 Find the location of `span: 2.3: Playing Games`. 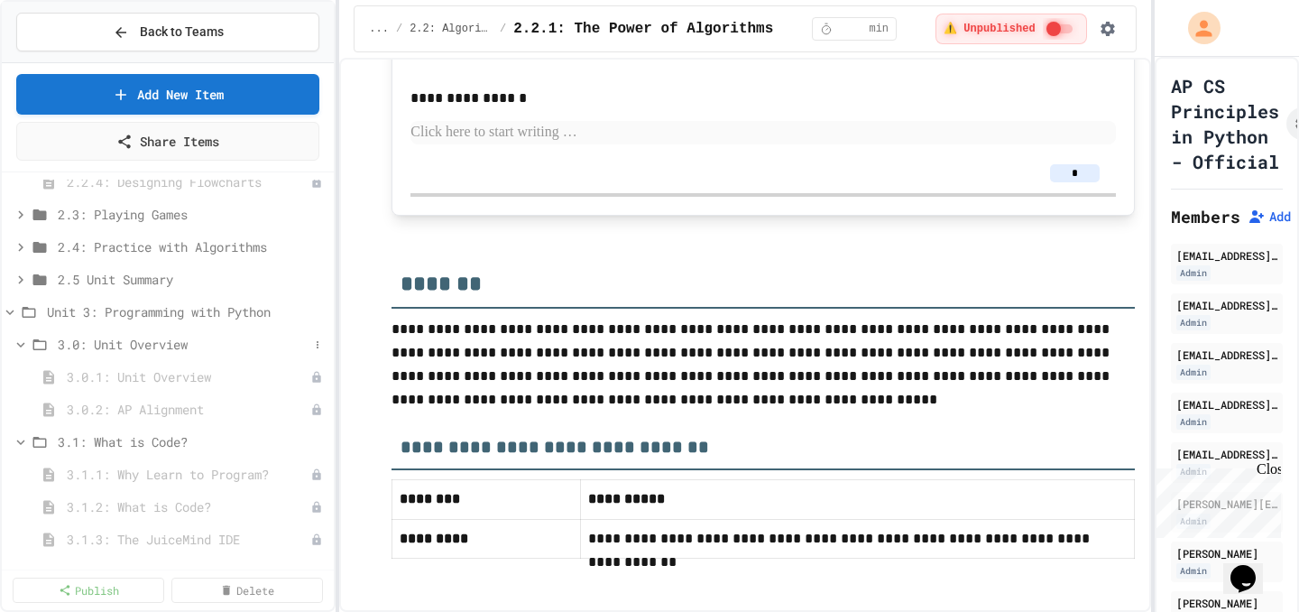

span: 2.3: Playing Games is located at coordinates (192, 214).